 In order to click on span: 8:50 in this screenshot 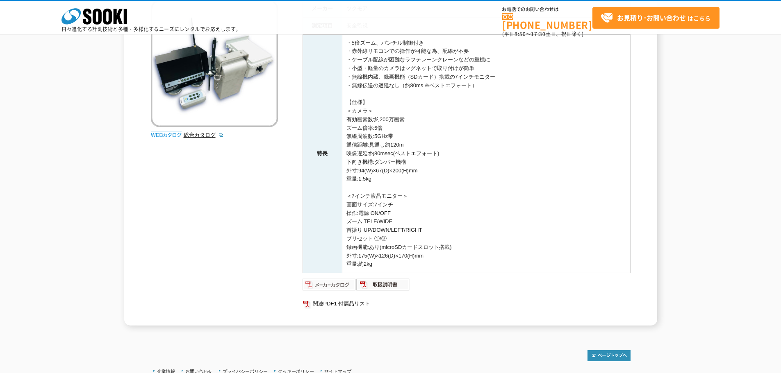, I will do `click(520, 34)`.